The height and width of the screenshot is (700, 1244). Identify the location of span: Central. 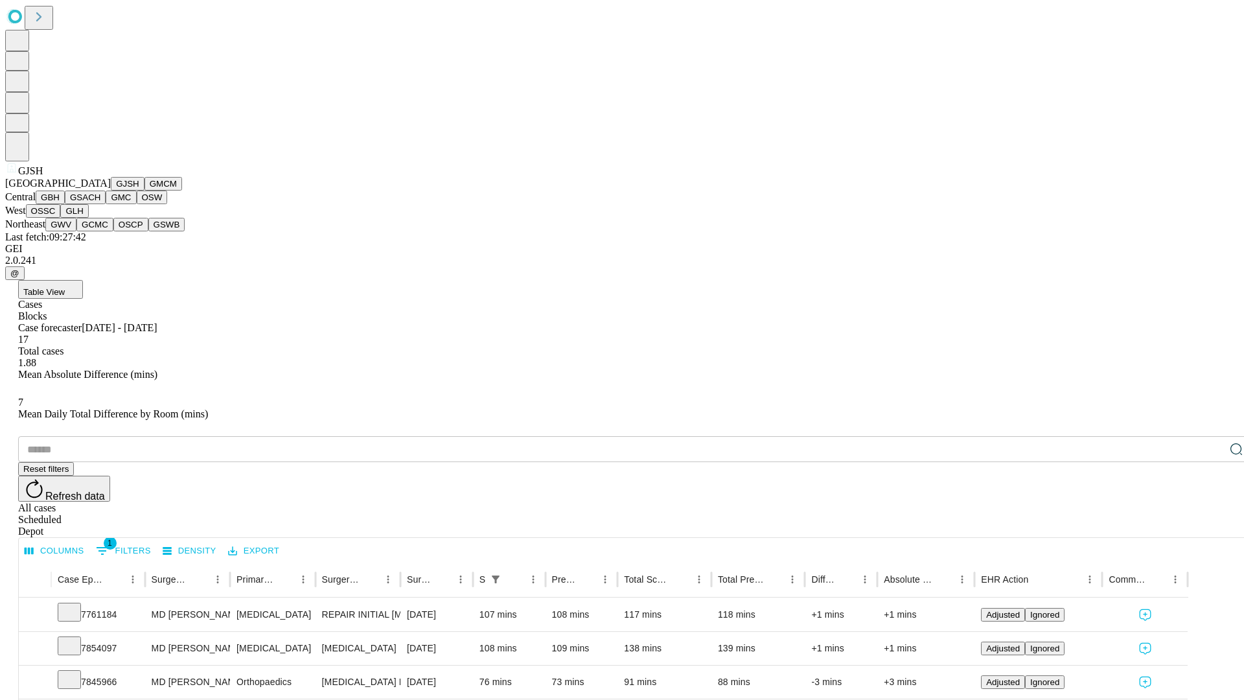
(20, 196).